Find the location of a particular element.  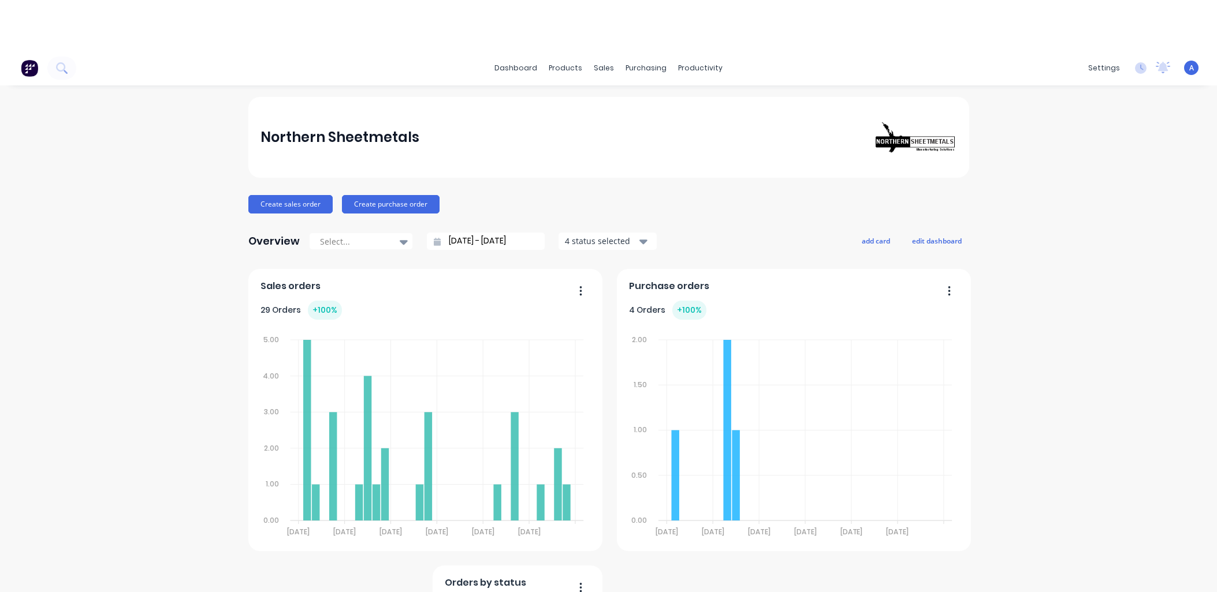

button: Create purchase order is located at coordinates (390, 204).